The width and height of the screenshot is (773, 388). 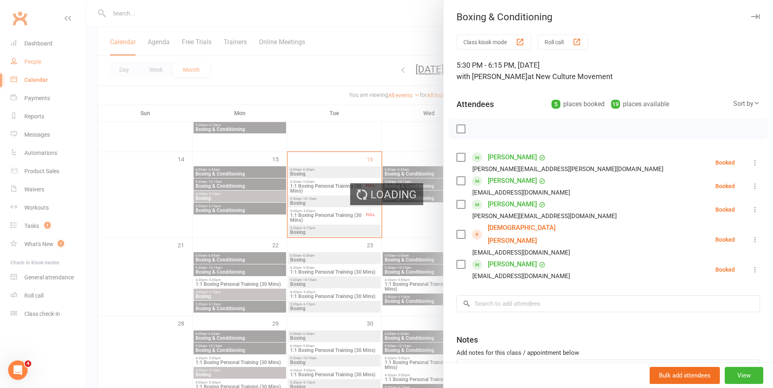 I want to click on div: Attendees, so click(x=475, y=104).